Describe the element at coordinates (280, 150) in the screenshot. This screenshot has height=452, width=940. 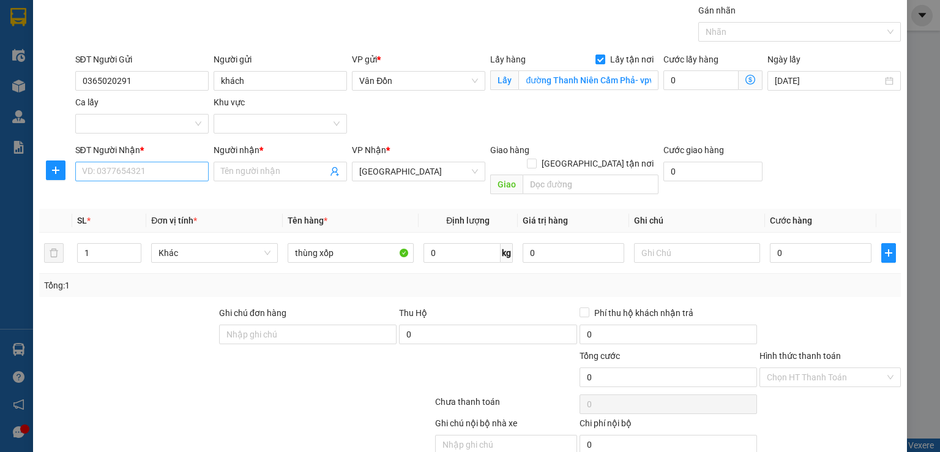
I see `div: Người nhận` at that location.